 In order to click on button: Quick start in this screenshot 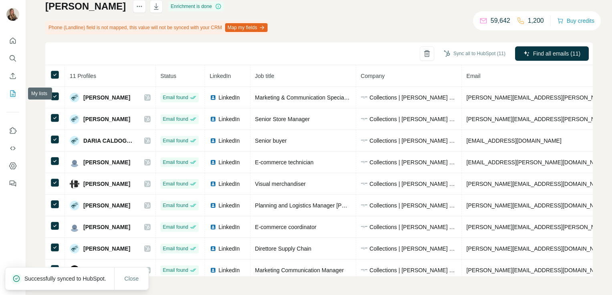, I will do `click(13, 41)`.